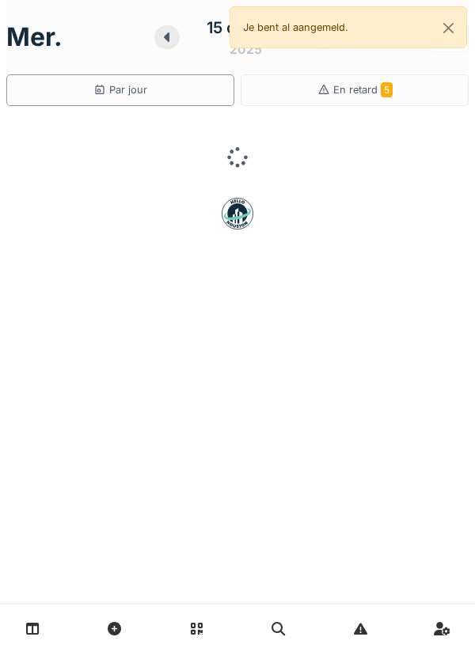  Describe the element at coordinates (386, 89) in the screenshot. I see `span: 5` at that location.